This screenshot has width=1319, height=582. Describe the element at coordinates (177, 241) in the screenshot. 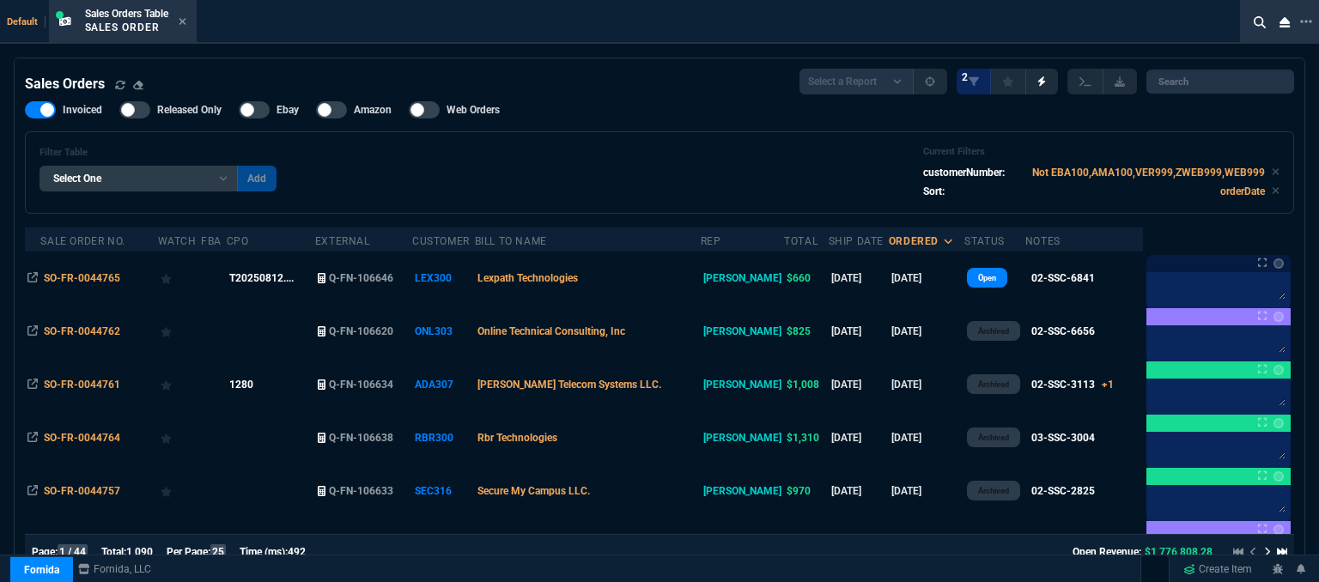

I see `div: Watch` at that location.